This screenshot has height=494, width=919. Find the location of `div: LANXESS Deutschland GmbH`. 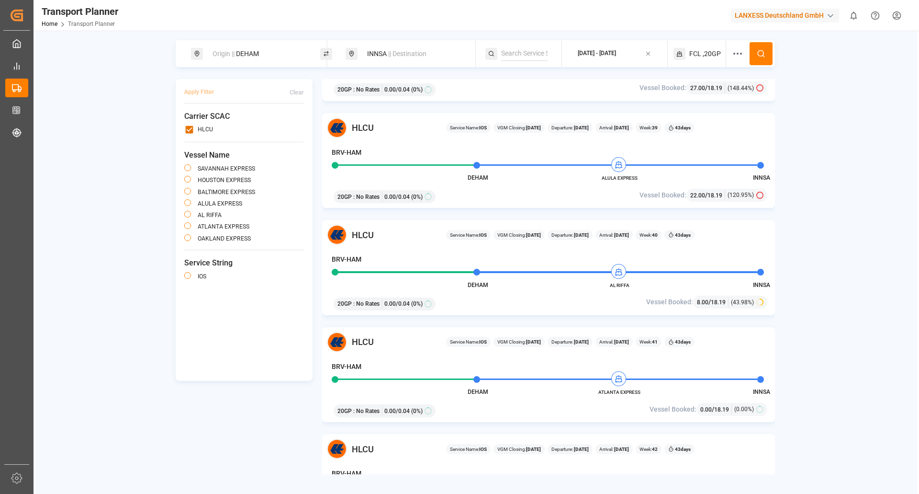

div: LANXESS Deutschland GmbH is located at coordinates (785, 15).